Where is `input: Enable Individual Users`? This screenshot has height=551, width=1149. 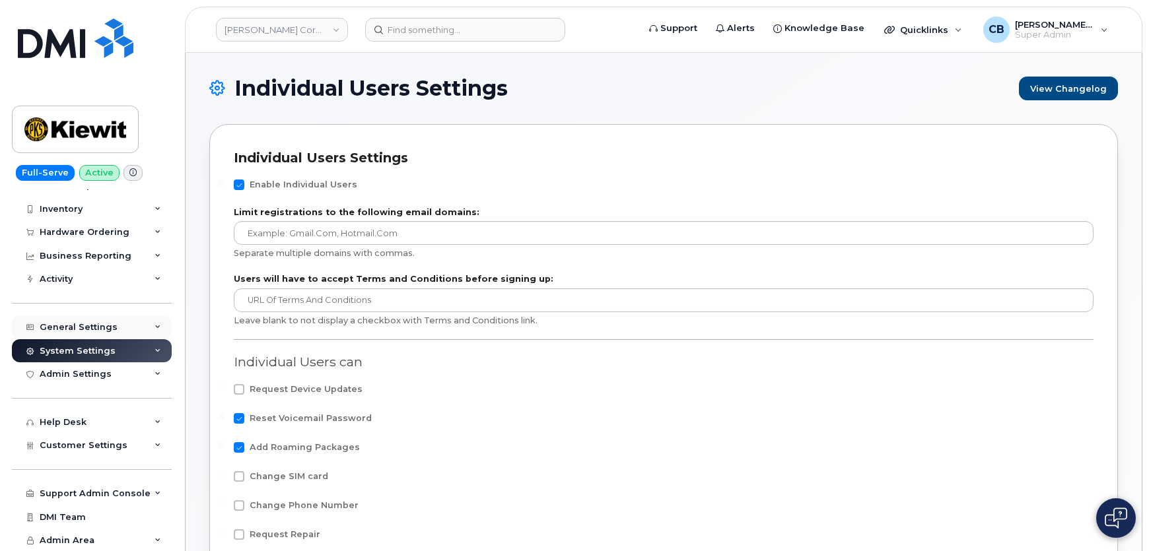
input: Enable Individual Users is located at coordinates (221, 183).